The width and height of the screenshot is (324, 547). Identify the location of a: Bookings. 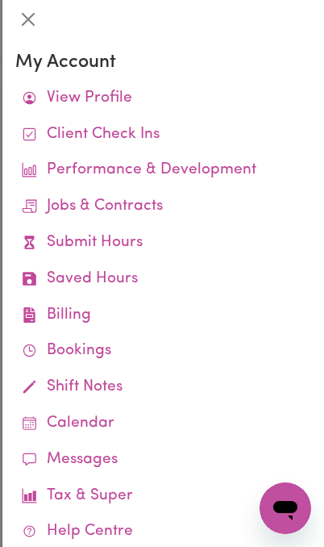
(163, 351).